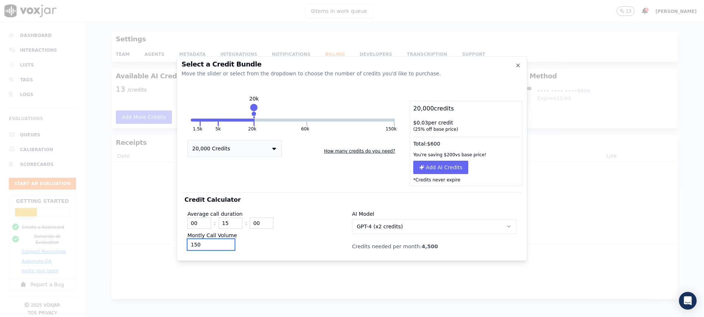  What do you see at coordinates (688, 300) in the screenshot?
I see `div: Open Intercom Messenger` at bounding box center [688, 300].